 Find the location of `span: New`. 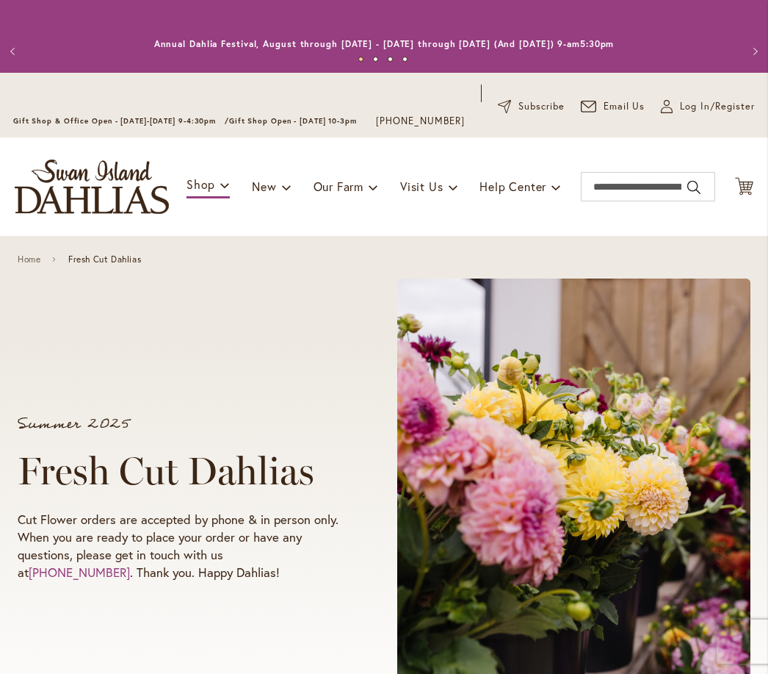

span: New is located at coordinates (264, 186).